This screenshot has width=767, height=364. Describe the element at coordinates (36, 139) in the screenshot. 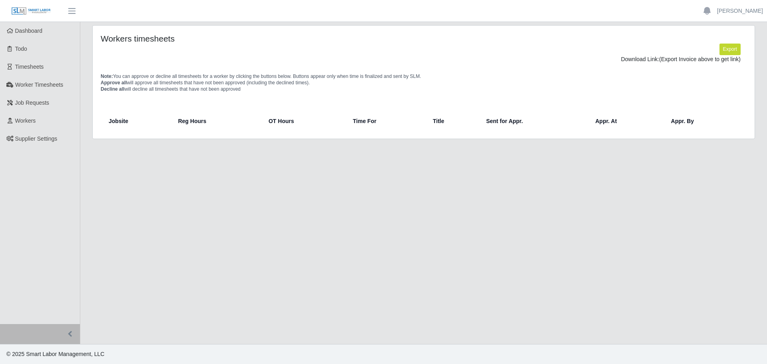

I see `span: Supplier Settings` at that location.